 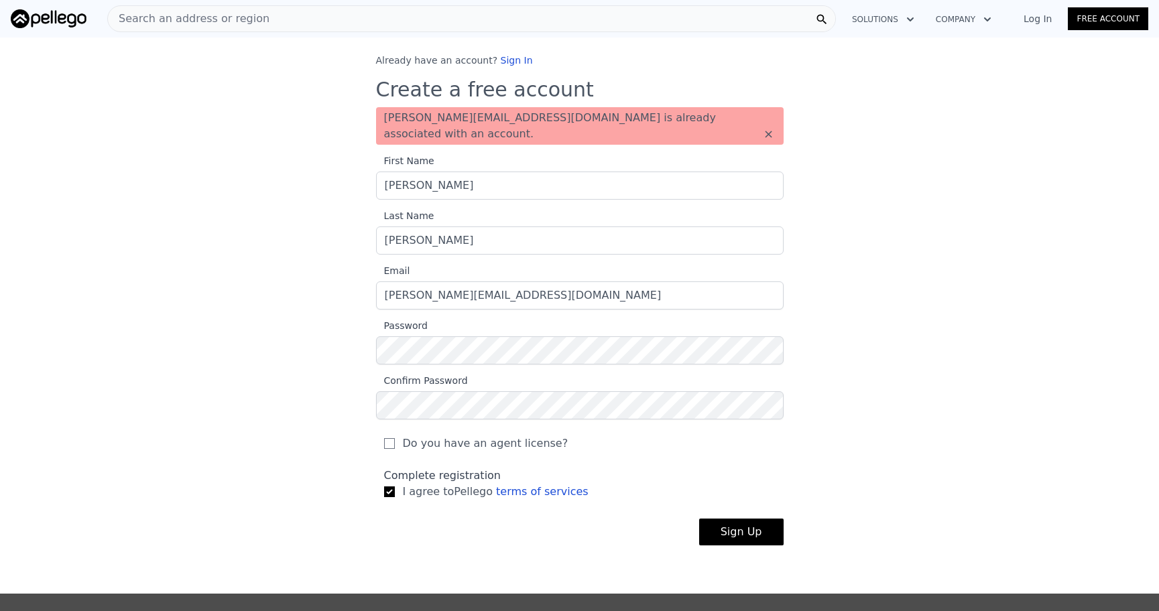 I want to click on a: Free Account, so click(x=1108, y=19).